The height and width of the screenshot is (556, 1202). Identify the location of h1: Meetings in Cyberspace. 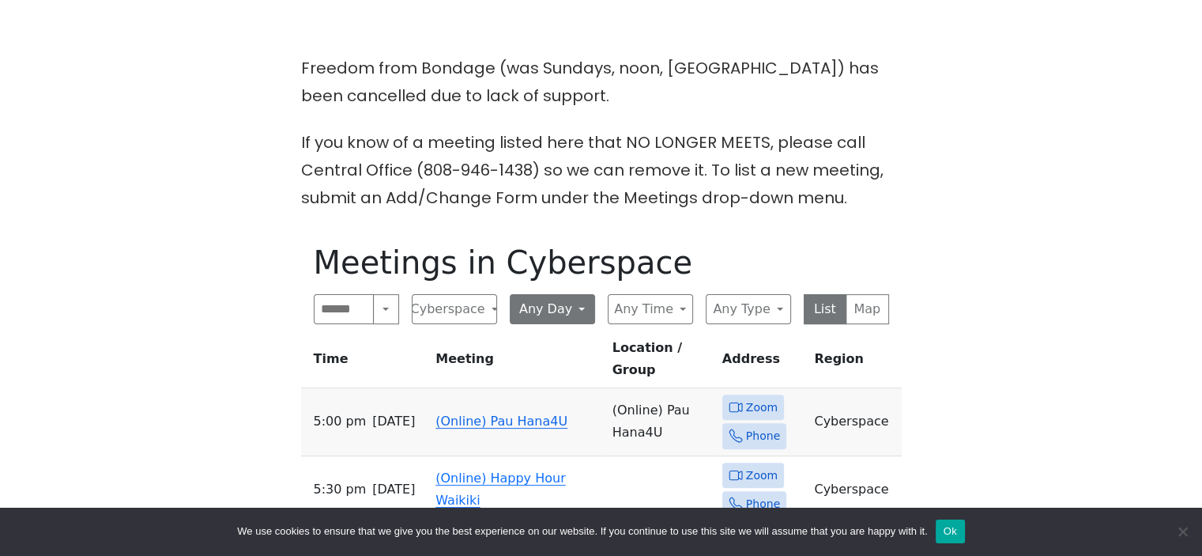
(601, 262).